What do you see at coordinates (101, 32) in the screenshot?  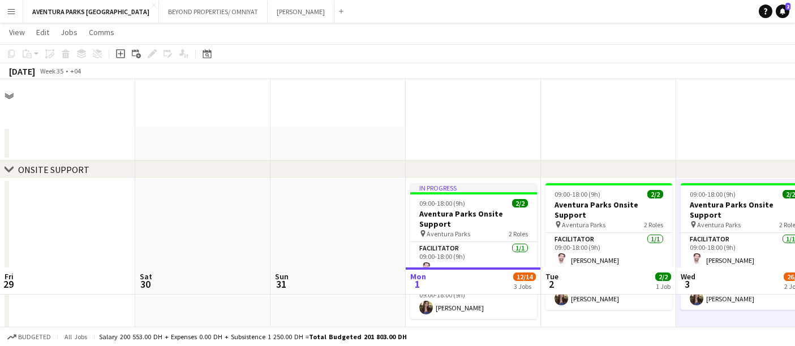 I see `span: Comms` at bounding box center [101, 32].